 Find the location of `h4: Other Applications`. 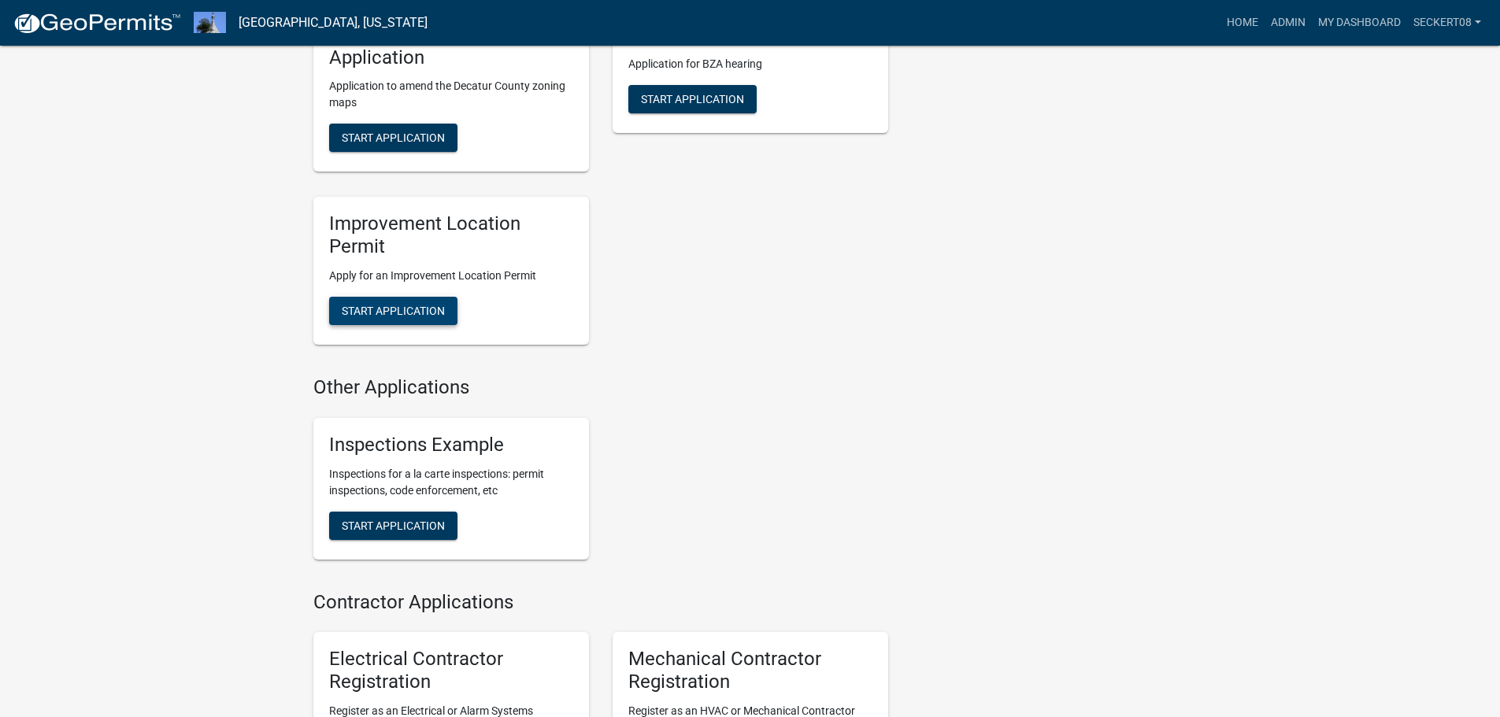

h4: Other Applications is located at coordinates (601, 387).